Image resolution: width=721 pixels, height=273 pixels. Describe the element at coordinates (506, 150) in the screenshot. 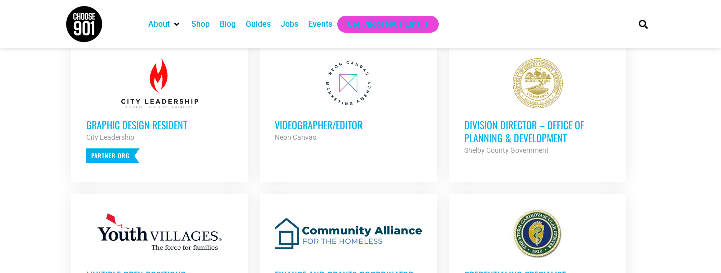

I see `strong: Shelby County Government` at that location.